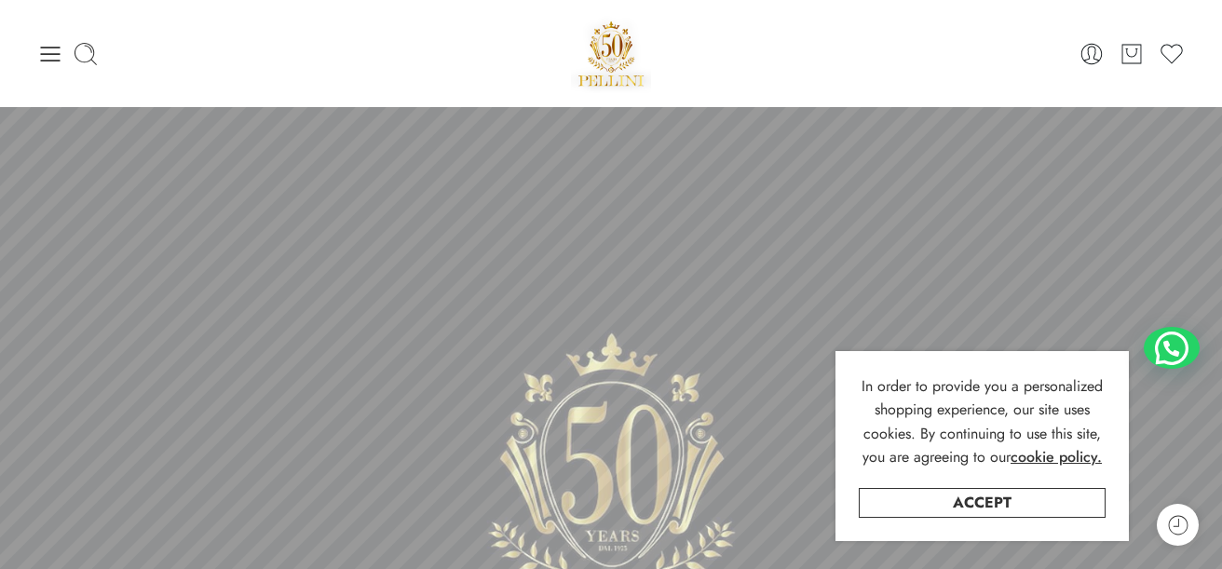 The height and width of the screenshot is (569, 1222). What do you see at coordinates (1171, 54) in the screenshot?
I see `a: Wishlist` at bounding box center [1171, 54].